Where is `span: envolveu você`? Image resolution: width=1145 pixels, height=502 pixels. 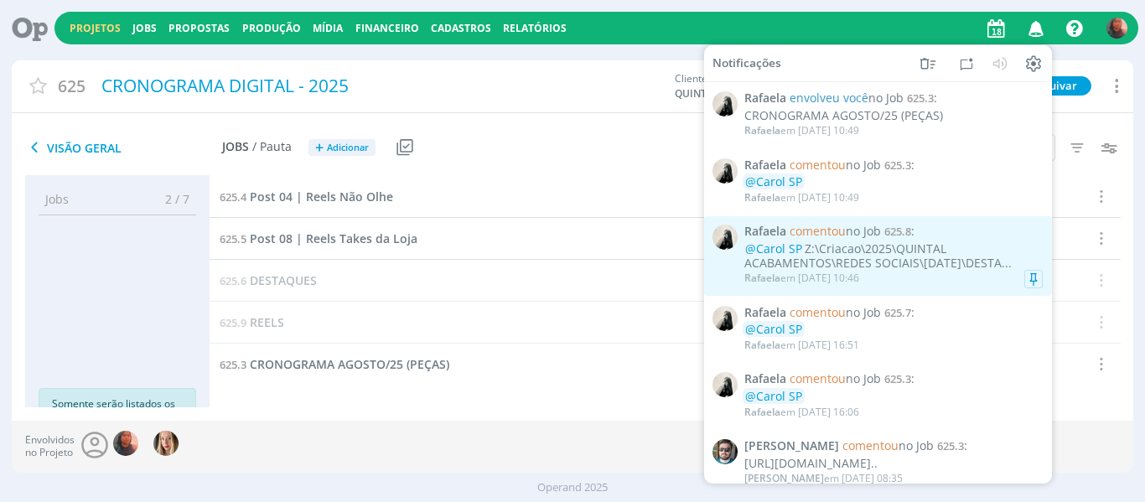
span: envolveu você is located at coordinates (829, 97).